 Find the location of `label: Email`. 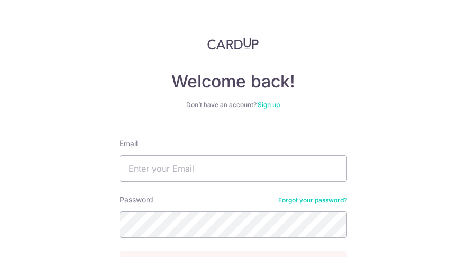

label: Email is located at coordinates (129, 143).